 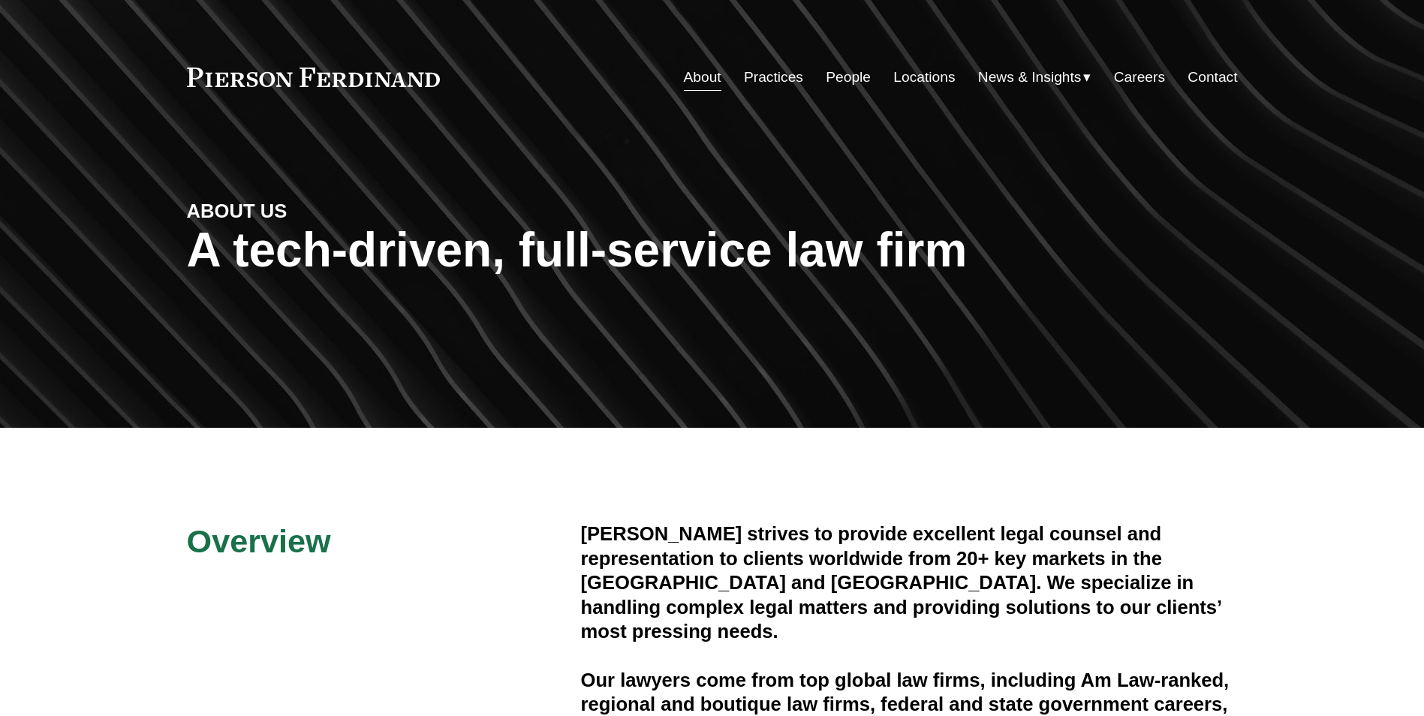 I want to click on span: News & Insights, so click(x=1030, y=77).